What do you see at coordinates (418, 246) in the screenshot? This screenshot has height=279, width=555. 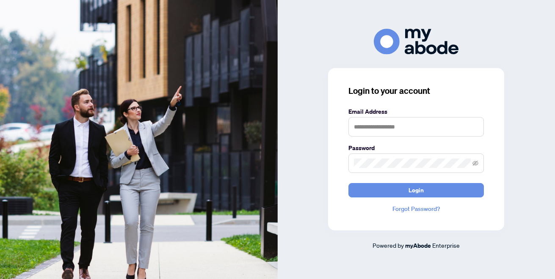 I see `a: myAbode` at bounding box center [418, 246].